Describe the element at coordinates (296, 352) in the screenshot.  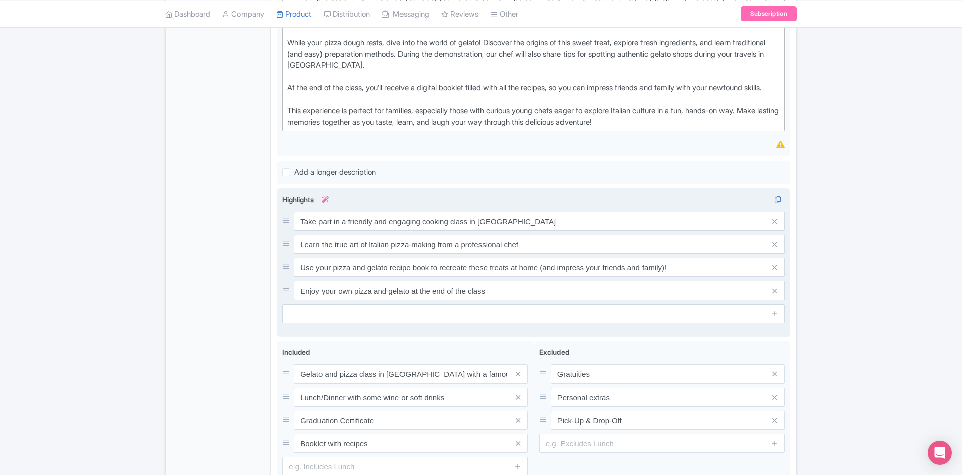
I see `span: Included` at that location.